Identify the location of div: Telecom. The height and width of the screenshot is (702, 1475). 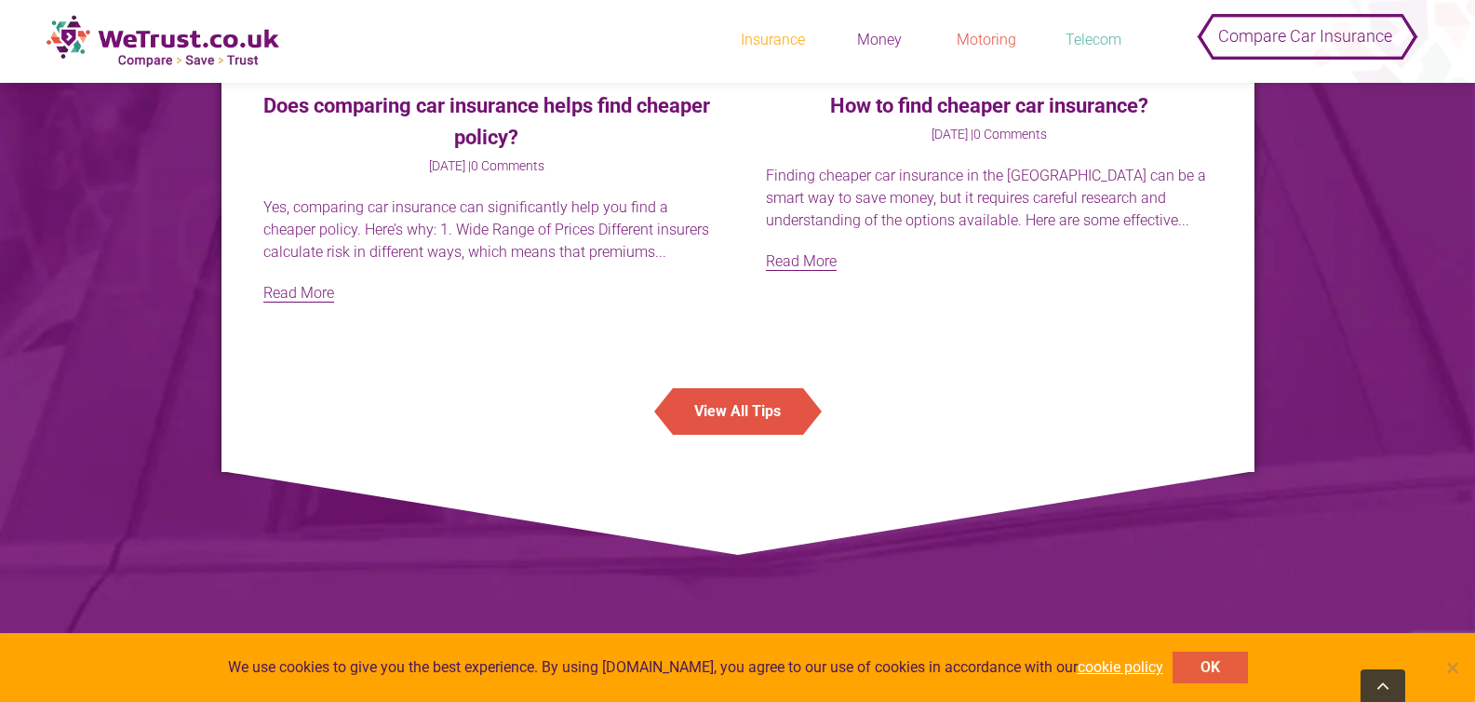
(1094, 40).